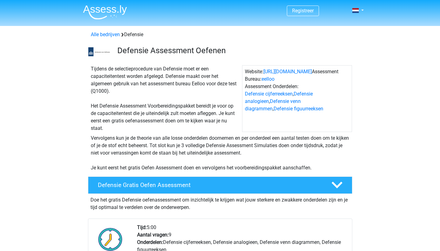  Describe the element at coordinates (232, 50) in the screenshot. I see `h3: Defensie Assessment Oefenen` at that location.